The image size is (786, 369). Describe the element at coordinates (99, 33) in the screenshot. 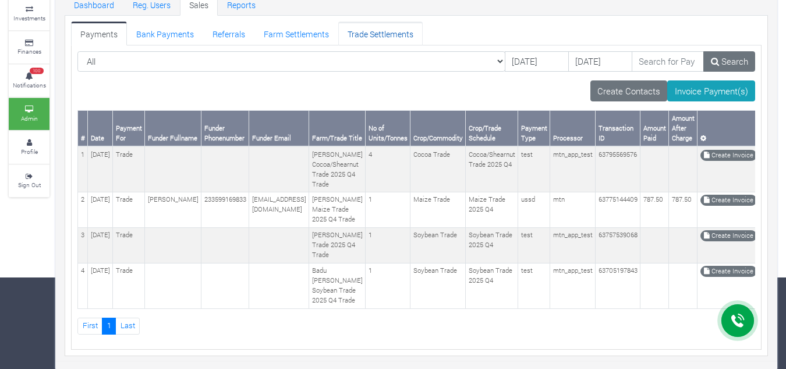

I see `a: Payments` at that location.